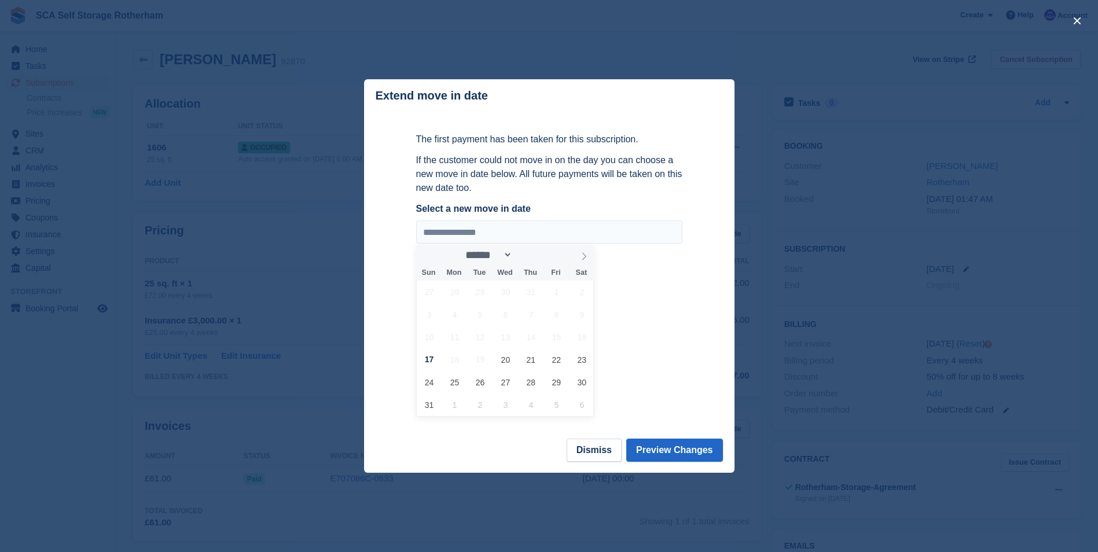 The width and height of the screenshot is (1098, 552). Describe the element at coordinates (505, 314) in the screenshot. I see `span: August 6, 2025` at that location.